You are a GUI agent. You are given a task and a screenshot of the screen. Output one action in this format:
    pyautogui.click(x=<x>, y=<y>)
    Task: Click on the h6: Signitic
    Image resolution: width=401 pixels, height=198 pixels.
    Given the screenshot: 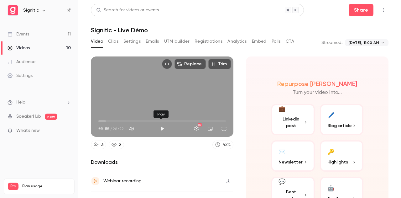 What is the action you would take?
    pyautogui.click(x=31, y=10)
    